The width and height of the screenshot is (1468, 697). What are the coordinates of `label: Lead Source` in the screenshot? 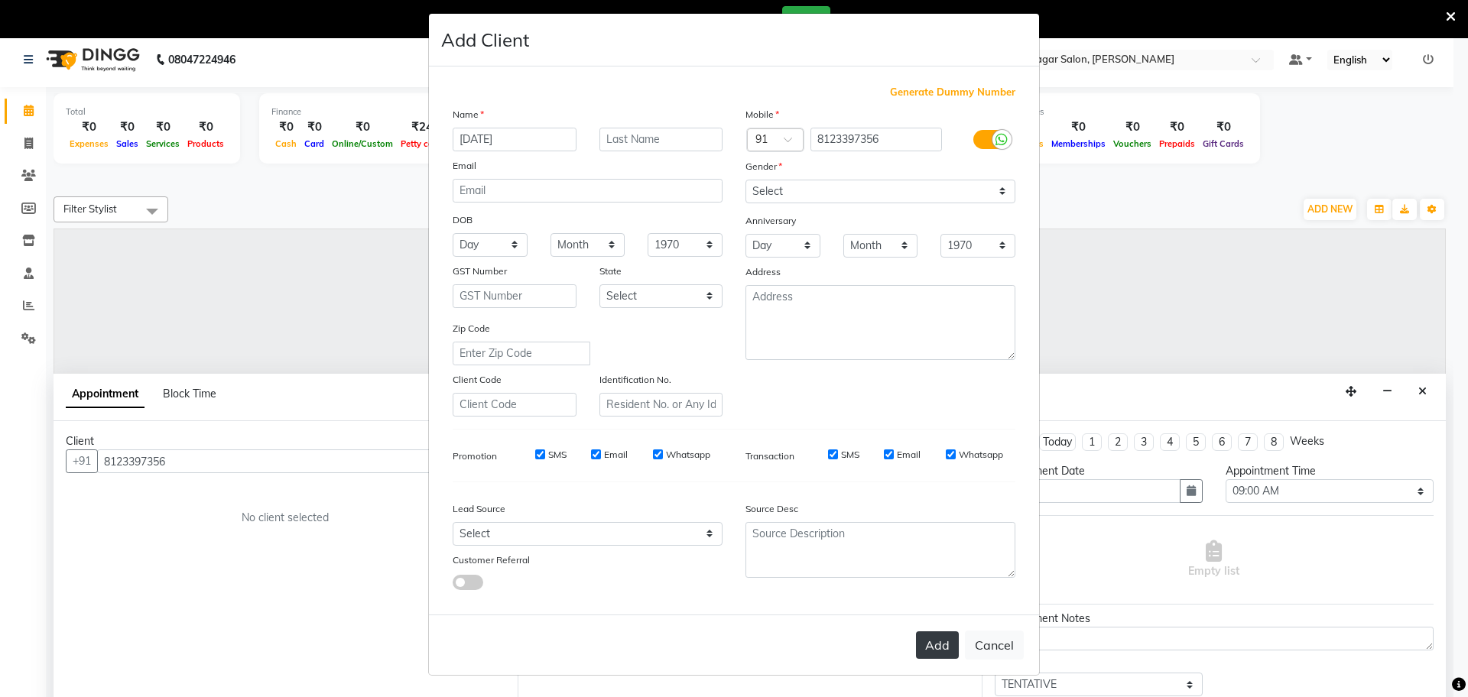 It's located at (479, 509).